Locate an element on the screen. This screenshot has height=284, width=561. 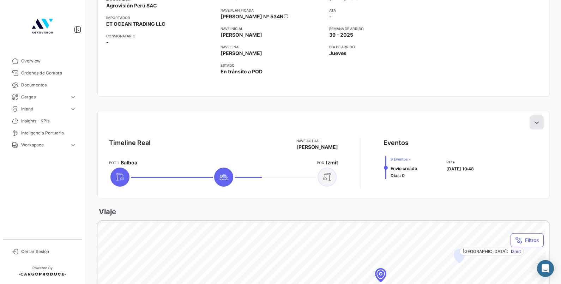
app-card-info-title: Nave final is located at coordinates (272, 47).